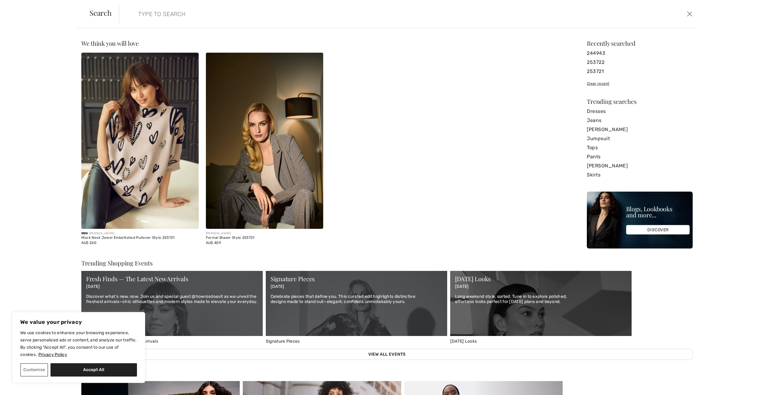  Describe the element at coordinates (640, 53) in the screenshot. I see `a: 244943` at that location.